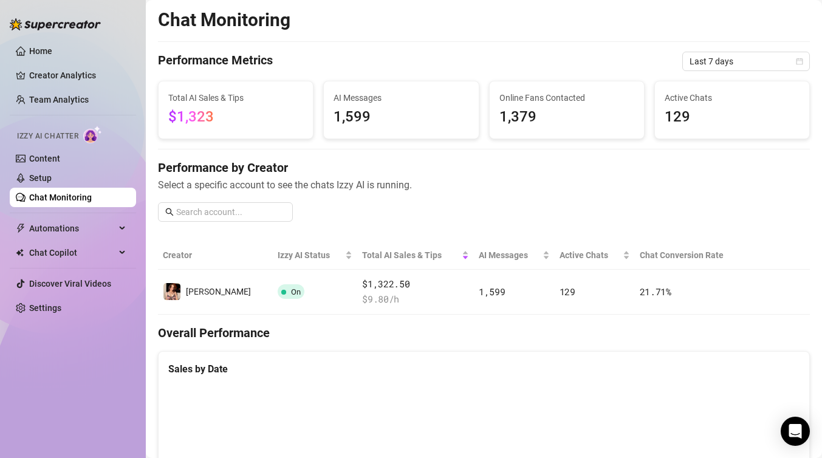  Describe the element at coordinates (296, 291) in the screenshot. I see `span: On` at that location.